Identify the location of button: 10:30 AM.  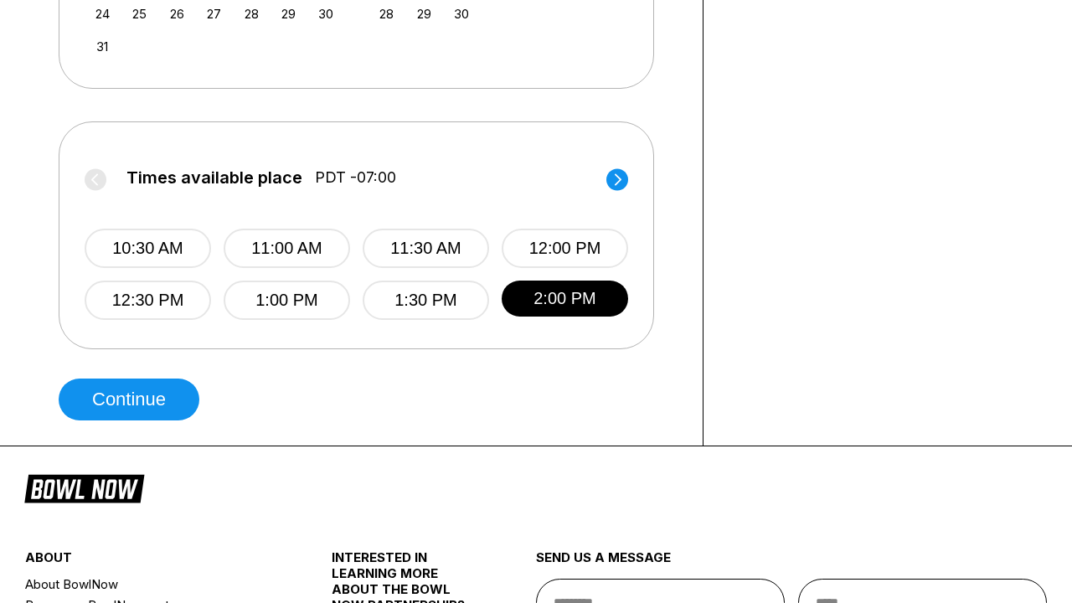
(147, 248).